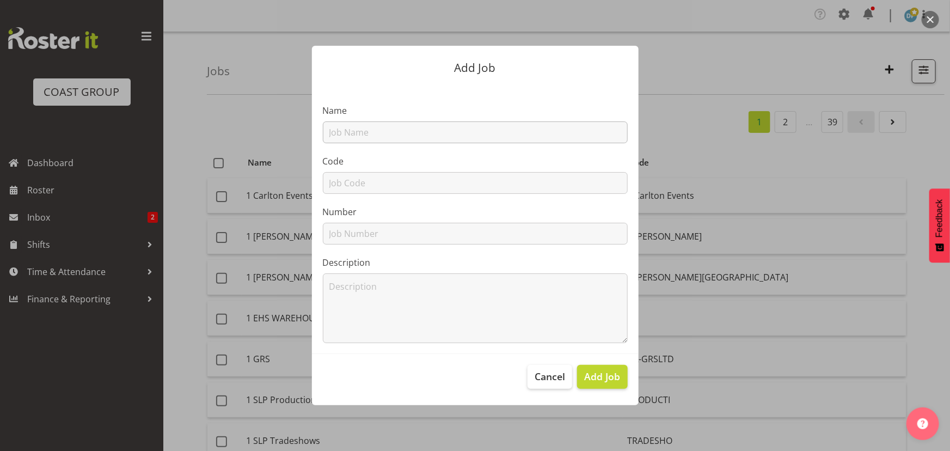  What do you see at coordinates (475, 183) in the screenshot?
I see `input: Job Code` at bounding box center [475, 183].